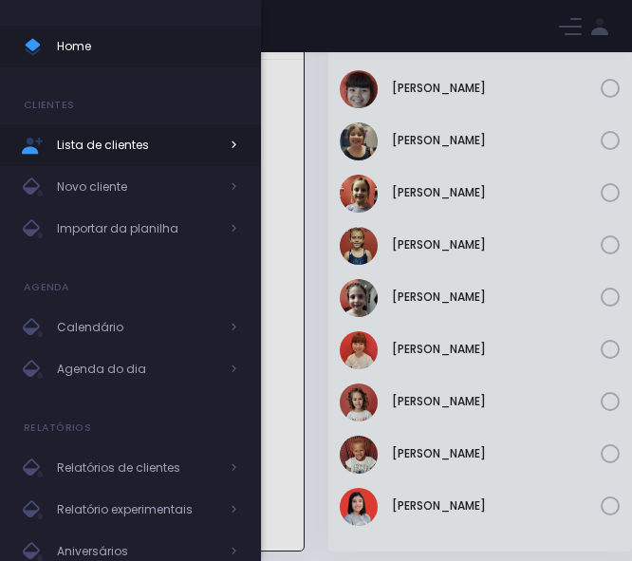  Describe the element at coordinates (138, 369) in the screenshot. I see `span: Agenda do dia` at that location.